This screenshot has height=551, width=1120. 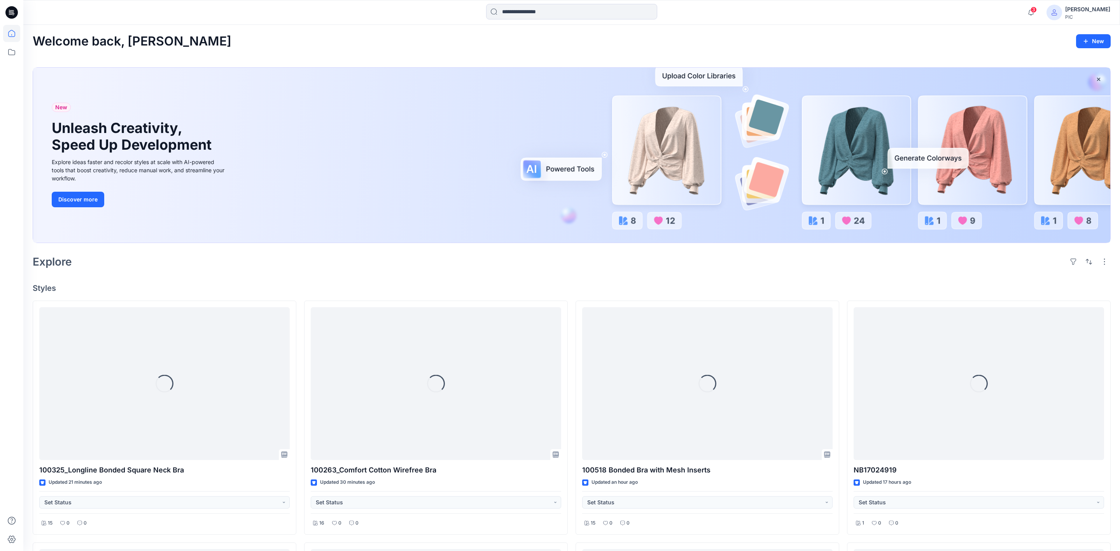 I want to click on a: Discover more, so click(x=139, y=200).